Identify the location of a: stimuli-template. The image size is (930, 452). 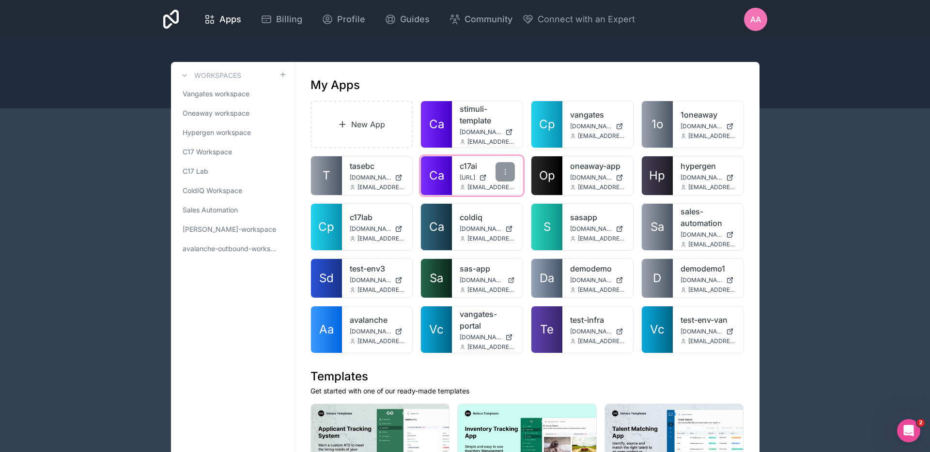
(487, 115).